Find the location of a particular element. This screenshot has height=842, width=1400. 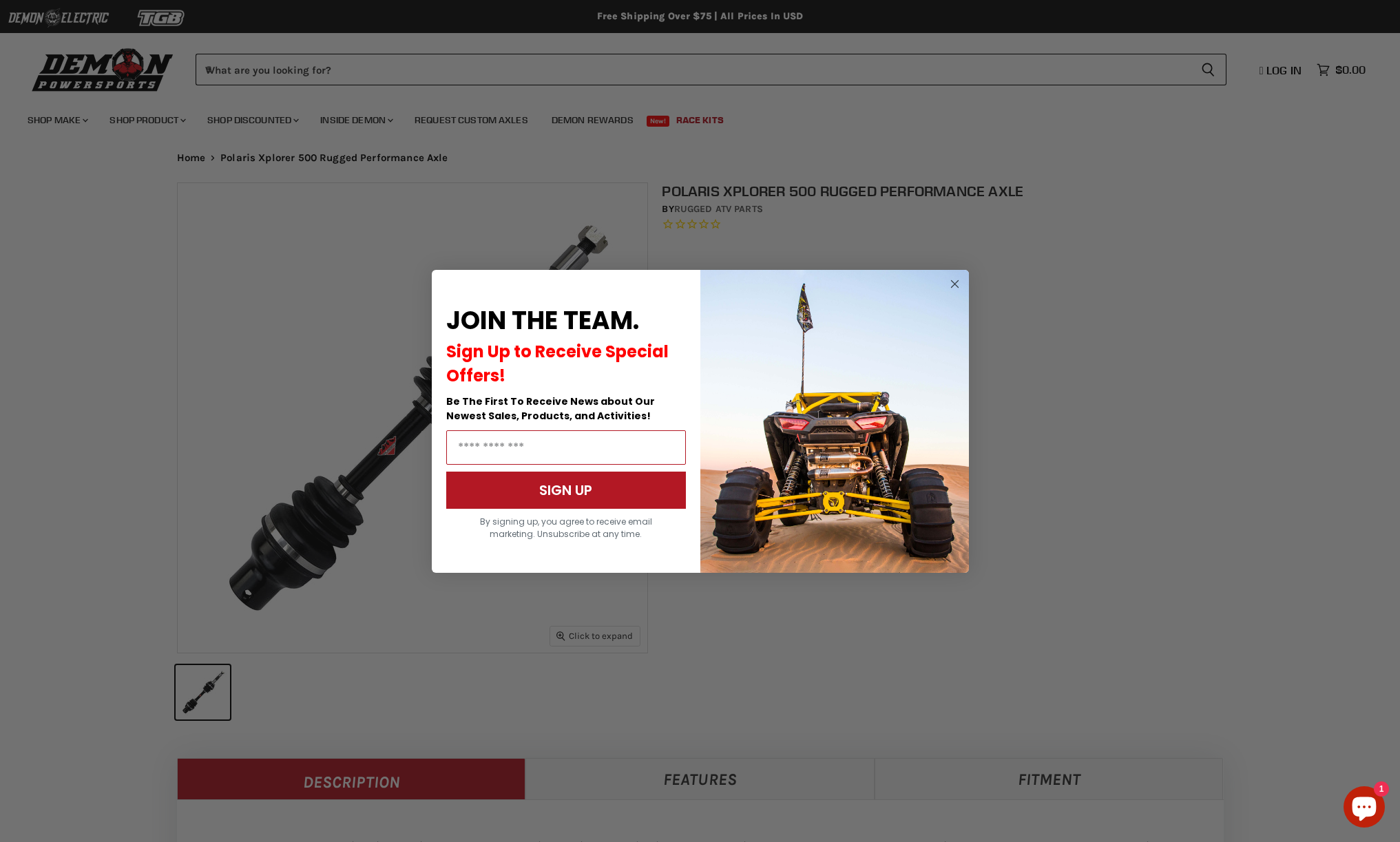

span: Be The First To Receive News about Our Newest Sales, Products, and Activities! is located at coordinates (551, 408).